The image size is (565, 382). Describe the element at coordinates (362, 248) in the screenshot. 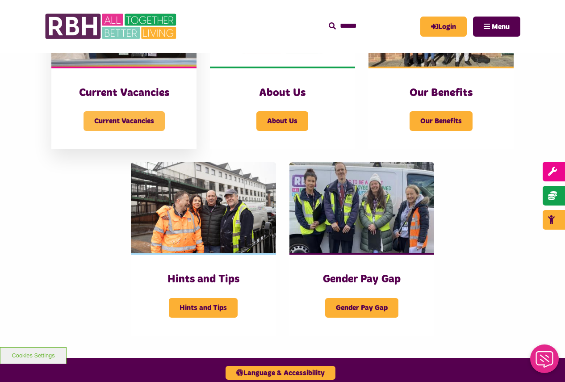

I see `a: Gender Pay Gap Gender Pay Gap` at that location.